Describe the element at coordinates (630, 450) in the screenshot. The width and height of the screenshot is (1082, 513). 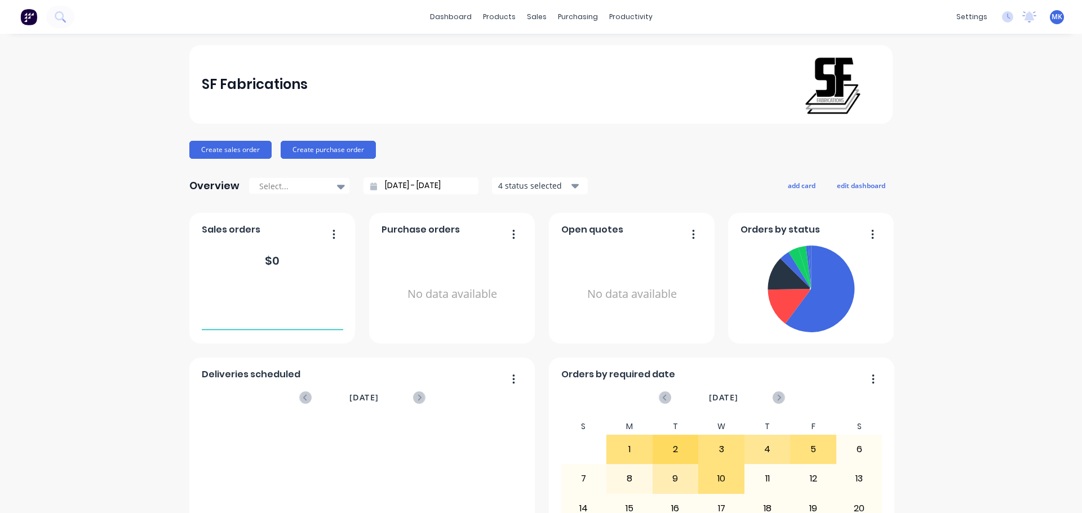
I see `div: 1` at that location.